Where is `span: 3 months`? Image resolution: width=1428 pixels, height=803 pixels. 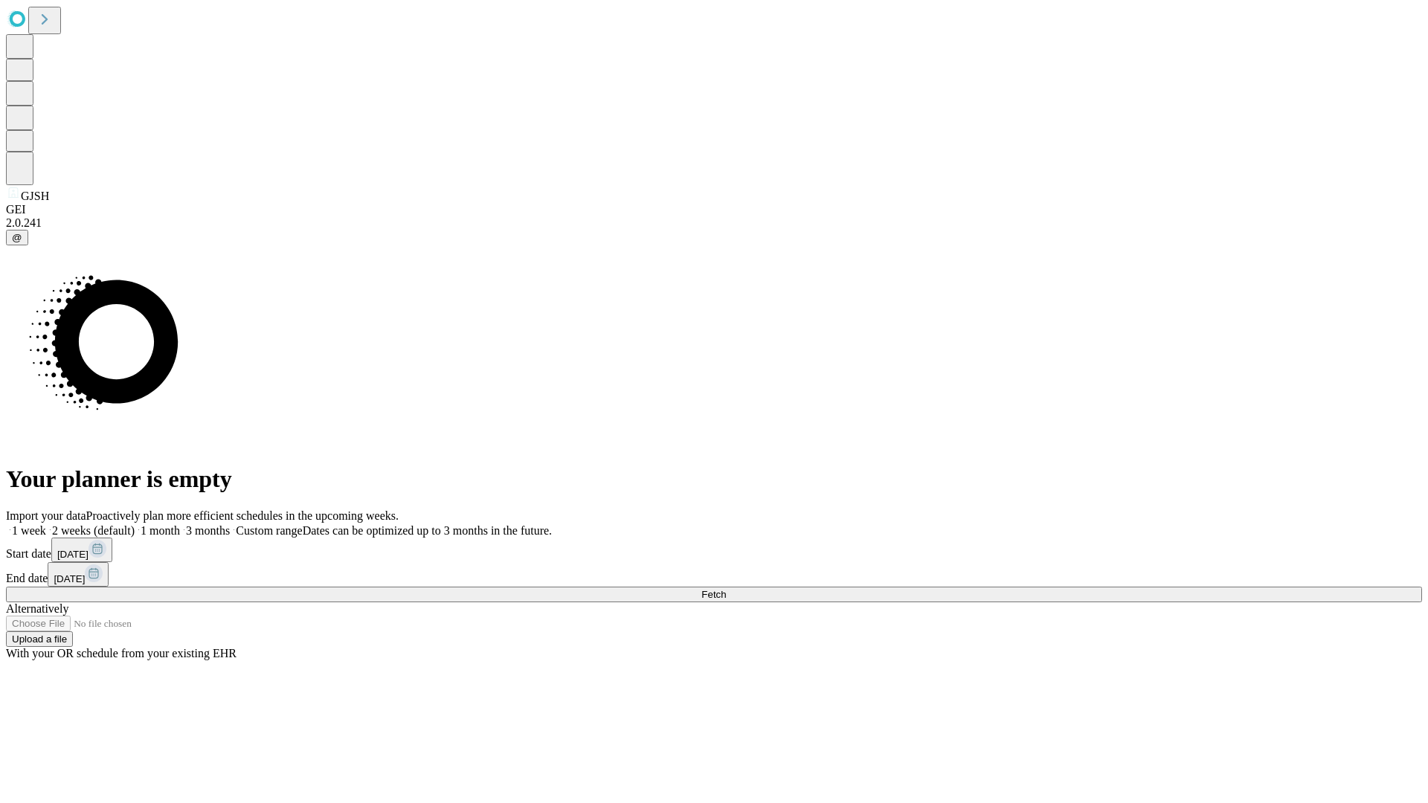 span: 3 months is located at coordinates (207, 530).